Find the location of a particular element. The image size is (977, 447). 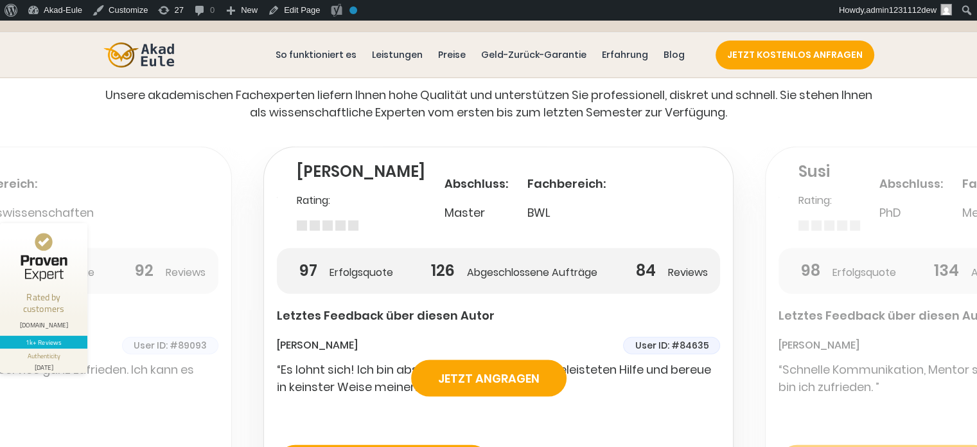

p: Letztes Feedback über diesen Autor is located at coordinates (499, 321).